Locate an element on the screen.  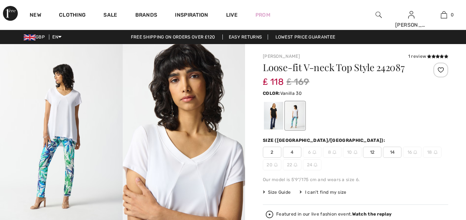
img: UK Pound is located at coordinates (30, 37).